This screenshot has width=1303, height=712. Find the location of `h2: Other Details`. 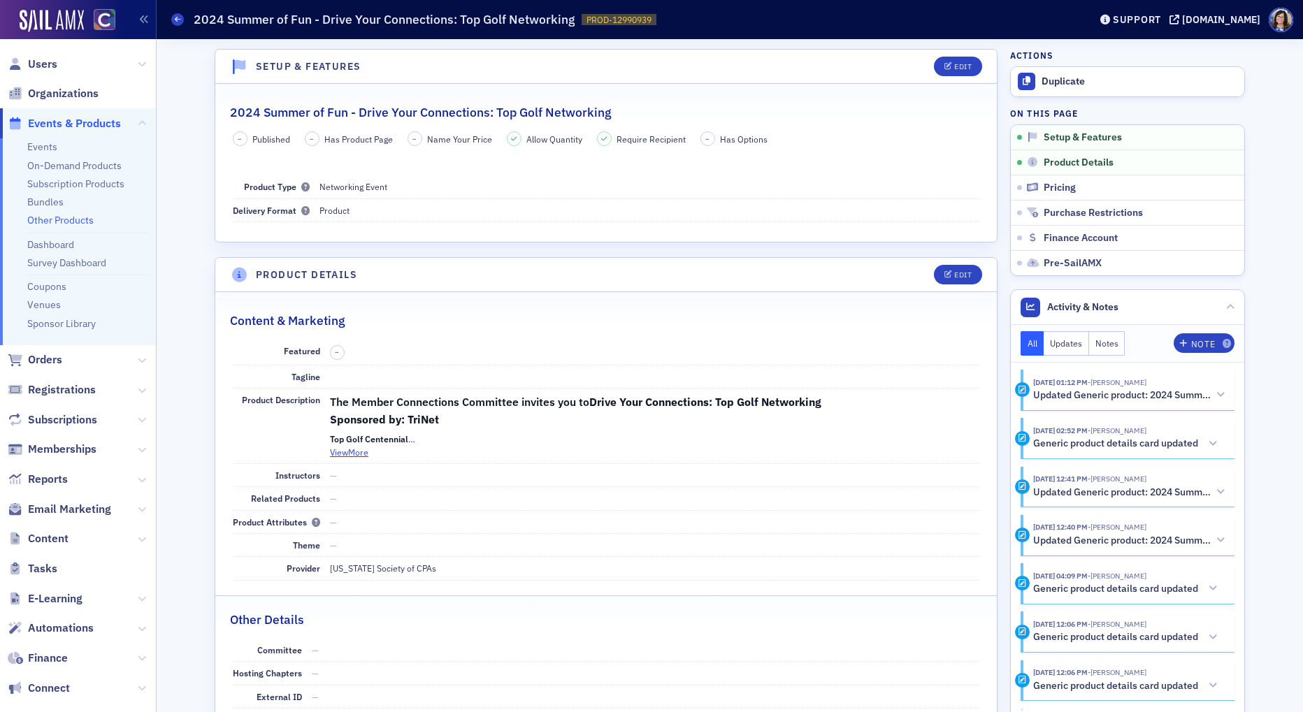

h2: Other Details is located at coordinates (267, 620).